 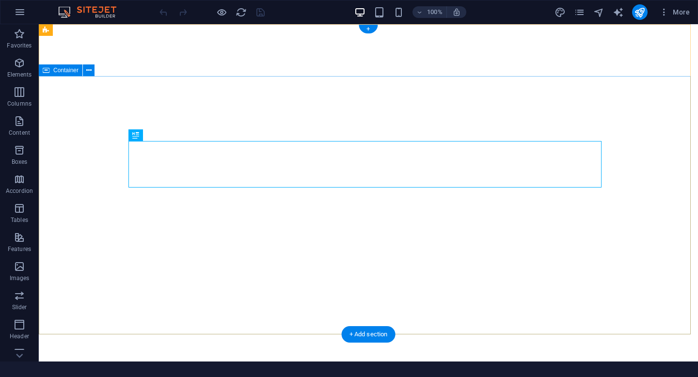 What do you see at coordinates (19, 75) in the screenshot?
I see `p: Elements` at bounding box center [19, 75].